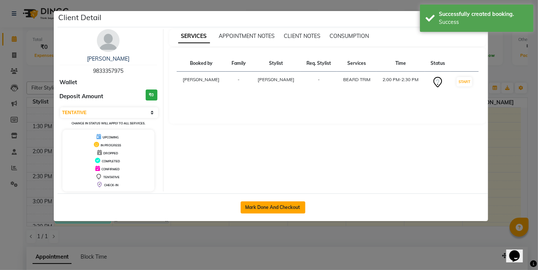 This screenshot has height=270, width=538. Describe the element at coordinates (151, 95) in the screenshot. I see `h3: ₹0` at that location.